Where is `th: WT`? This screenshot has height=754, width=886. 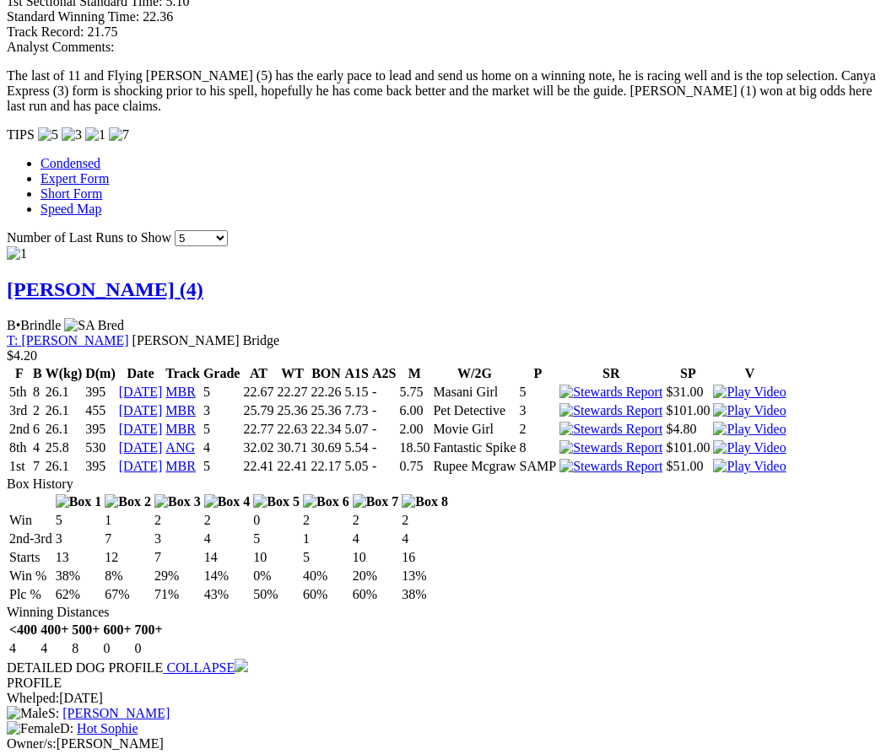
th: WT is located at coordinates (292, 374).